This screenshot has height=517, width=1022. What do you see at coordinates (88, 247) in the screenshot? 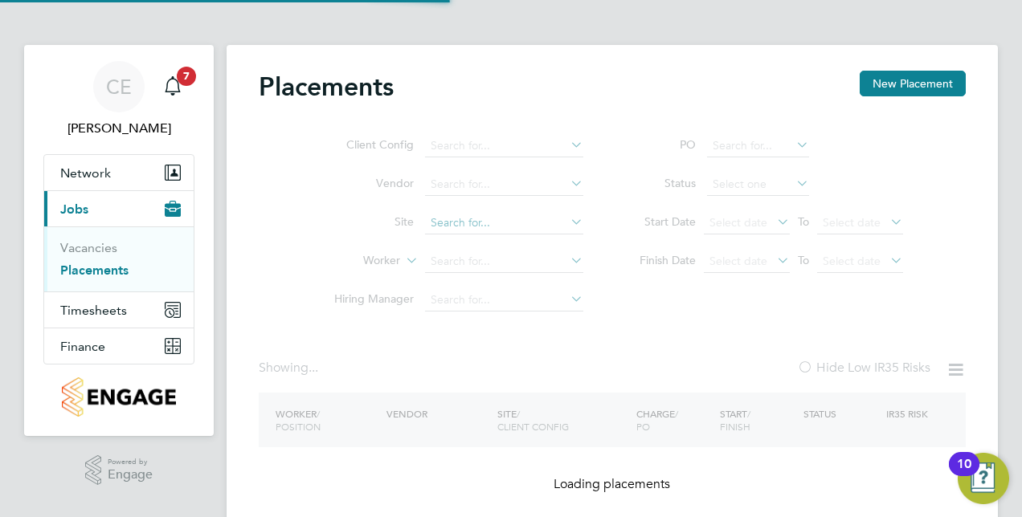
I see `a: Vacancies` at bounding box center [88, 247].